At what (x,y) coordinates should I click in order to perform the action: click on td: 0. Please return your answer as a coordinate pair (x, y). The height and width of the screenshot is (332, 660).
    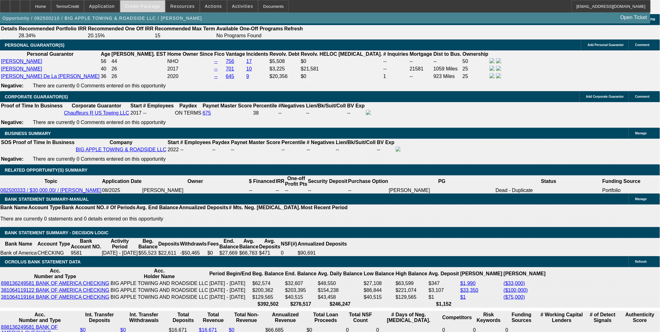
    Looking at the image, I should click on (289, 253).